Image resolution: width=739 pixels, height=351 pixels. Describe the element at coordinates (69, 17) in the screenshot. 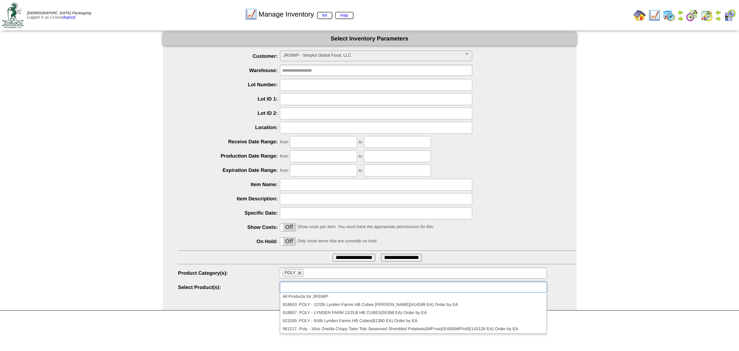

I see `a: (logout)` at that location.